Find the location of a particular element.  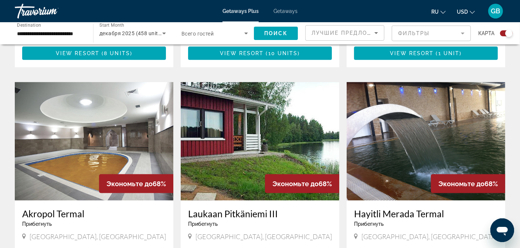

span: Start Month is located at coordinates (112, 26).